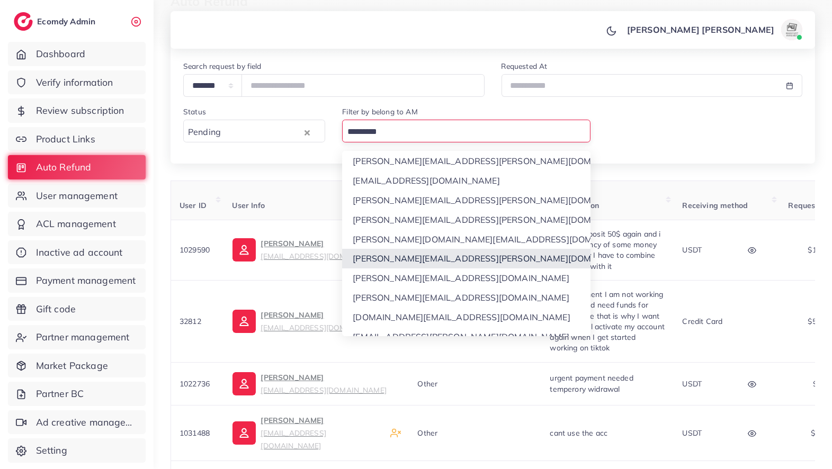 The height and width of the screenshot is (469, 832). I want to click on a: Gift code, so click(77, 309).